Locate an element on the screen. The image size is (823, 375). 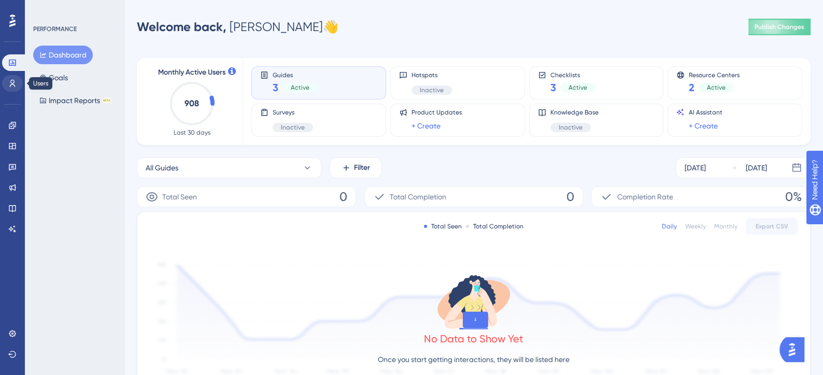
span: Last 30 days is located at coordinates (192, 133).